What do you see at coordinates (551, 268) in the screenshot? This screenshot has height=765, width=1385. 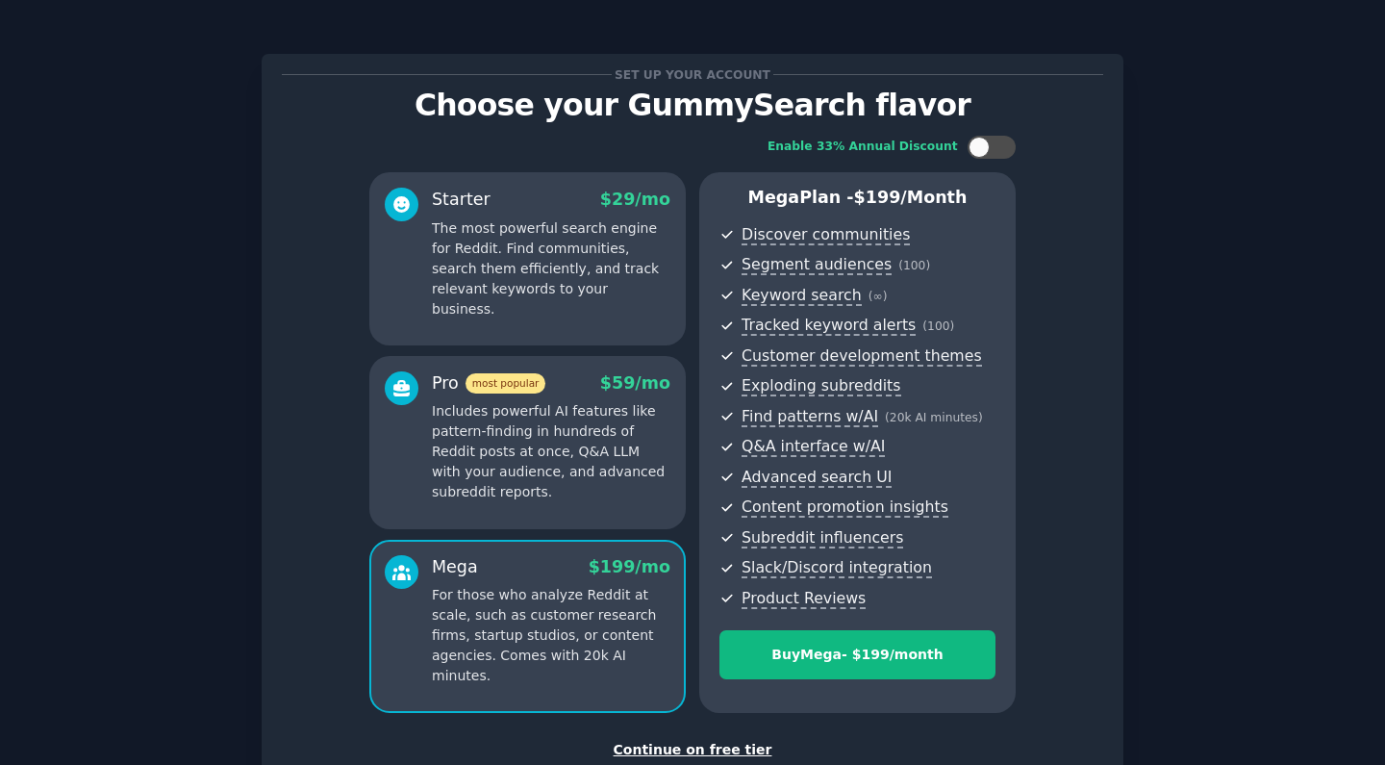 I see `p: The most powerful search engine for Reddit. Find communities, search them efficiently, and track ...` at bounding box center [551, 268].